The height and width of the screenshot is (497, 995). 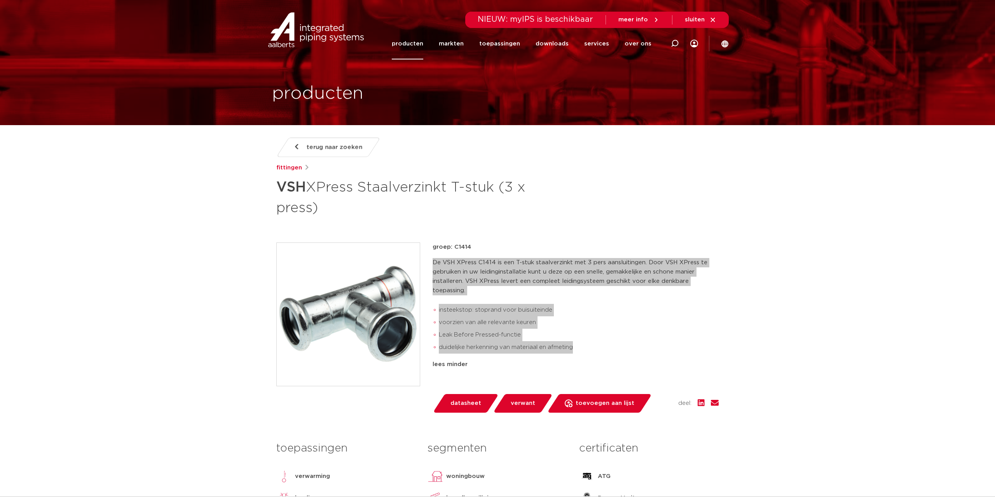 I want to click on img: Product Image for VSH XPress Staalverzinkt T-stuk (3 x press), so click(x=348, y=314).